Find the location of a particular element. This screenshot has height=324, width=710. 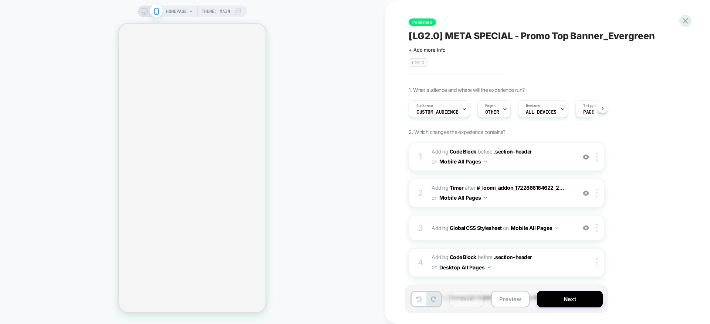

div: 2 is located at coordinates (420, 193).